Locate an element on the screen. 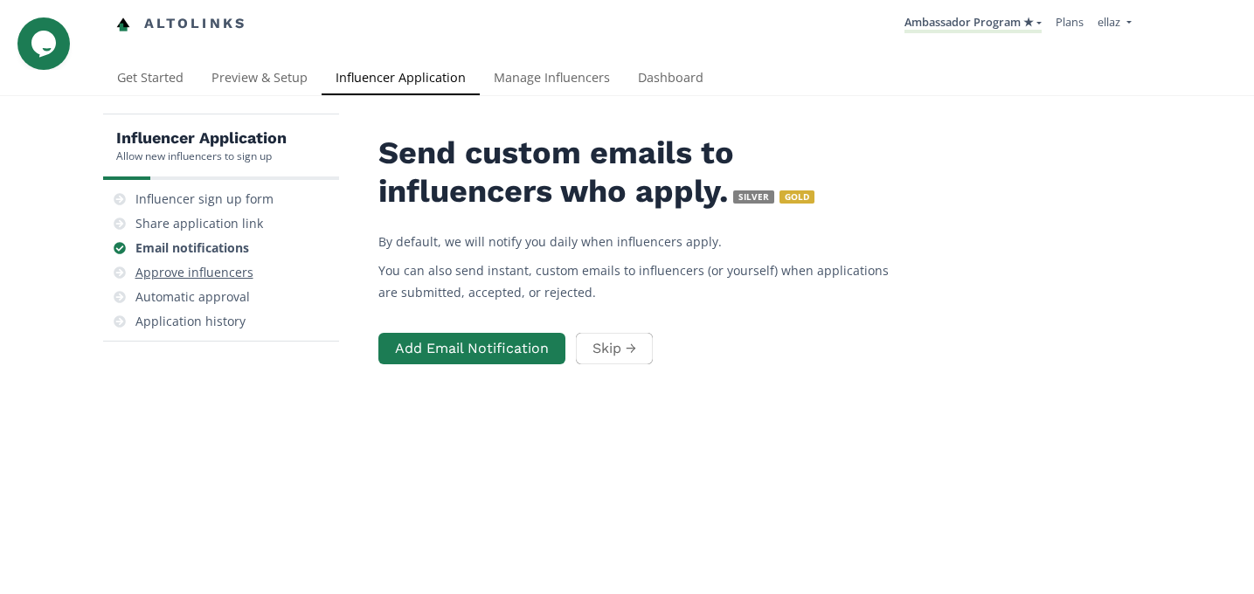  div: Approve influencers is located at coordinates (194, 273).